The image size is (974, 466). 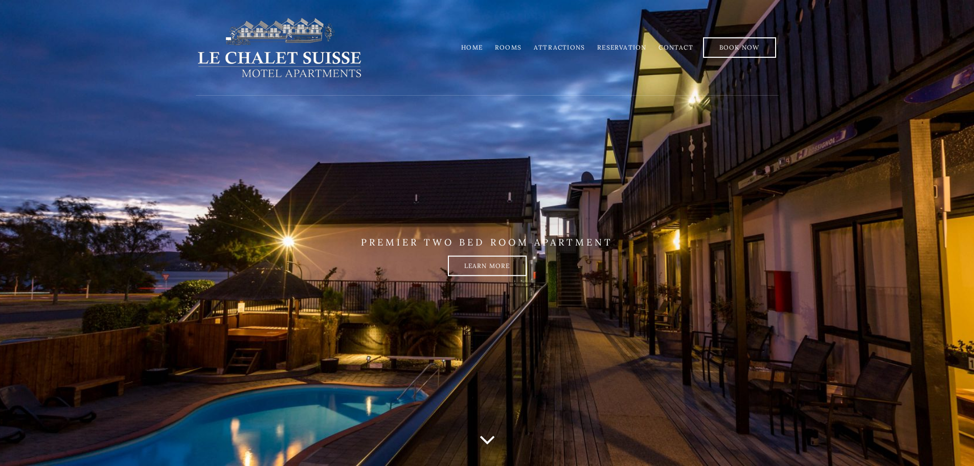 I want to click on a: Contact, so click(x=675, y=47).